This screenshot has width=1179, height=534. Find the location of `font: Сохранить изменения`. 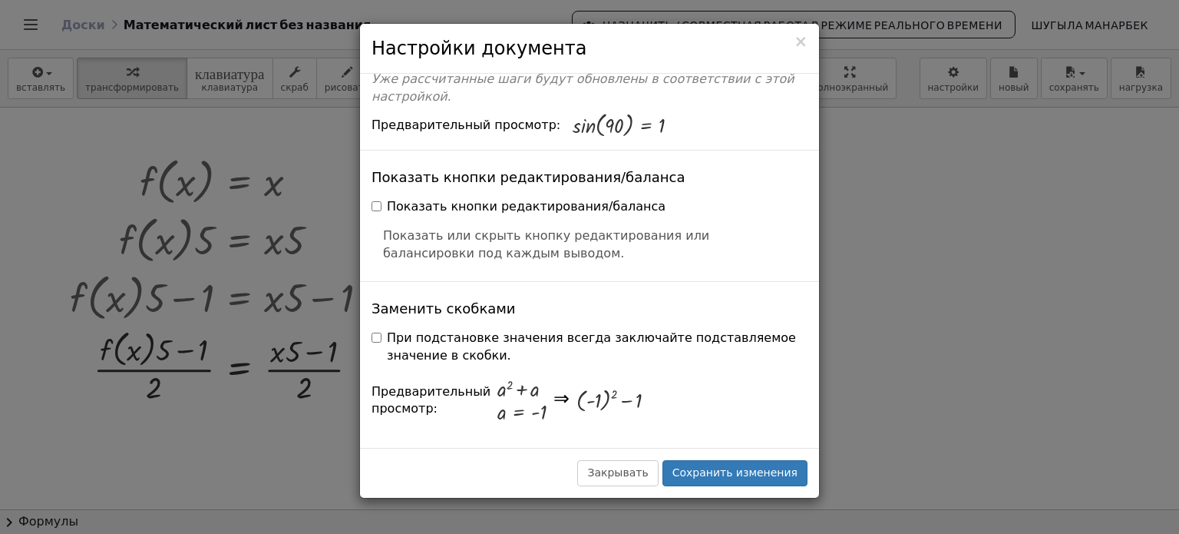

font: Сохранить изменения is located at coordinates (735, 472).